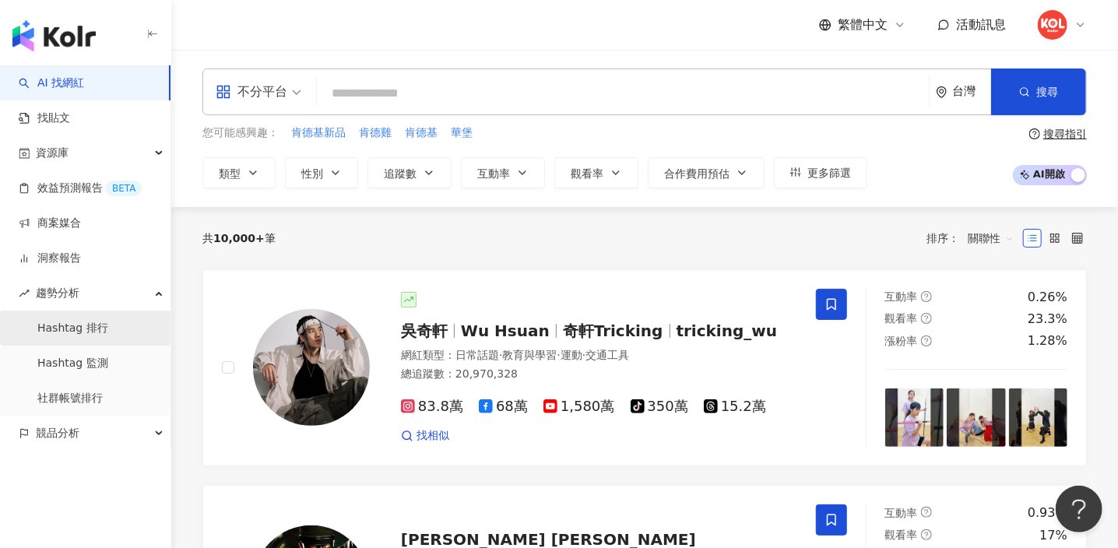 This screenshot has width=1118, height=548. I want to click on span: 肯德基新品, so click(318, 133).